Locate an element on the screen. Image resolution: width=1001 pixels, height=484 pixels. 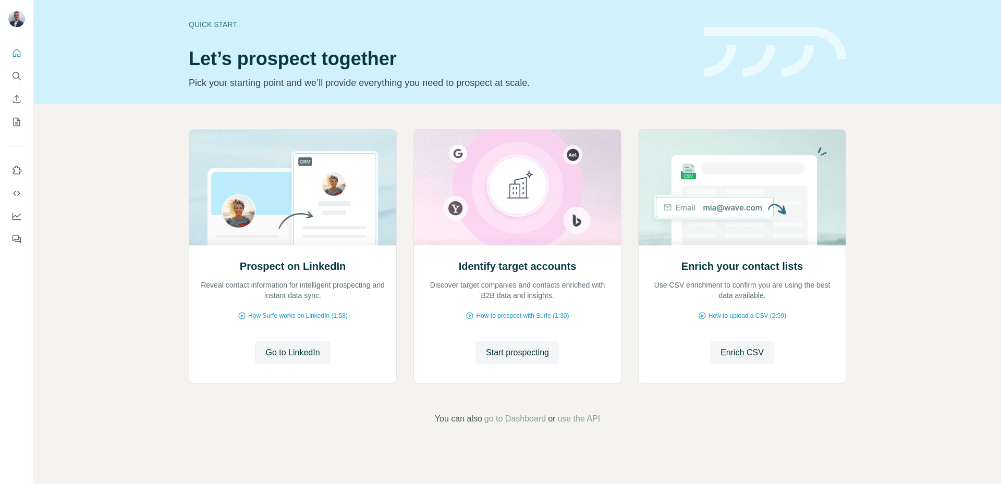
span: use the API is located at coordinates (579, 419).